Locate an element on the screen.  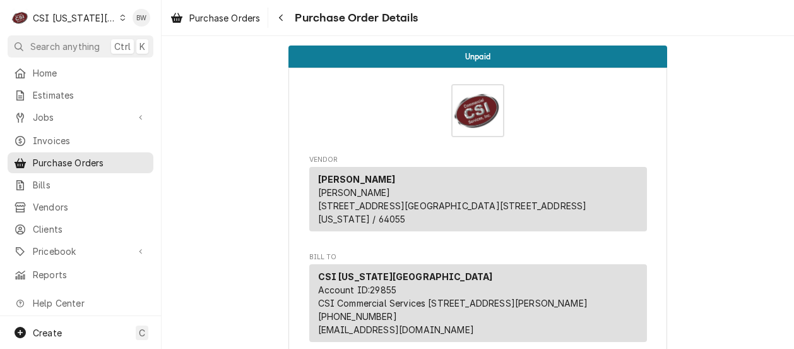
span: Home is located at coordinates (90, 73).